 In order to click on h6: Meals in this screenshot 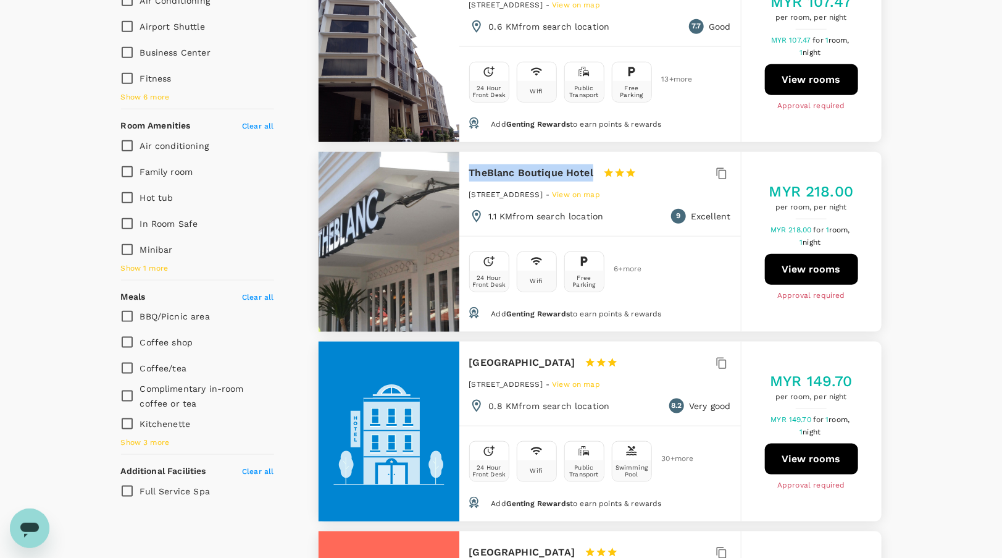, I will do `click(133, 297)`.